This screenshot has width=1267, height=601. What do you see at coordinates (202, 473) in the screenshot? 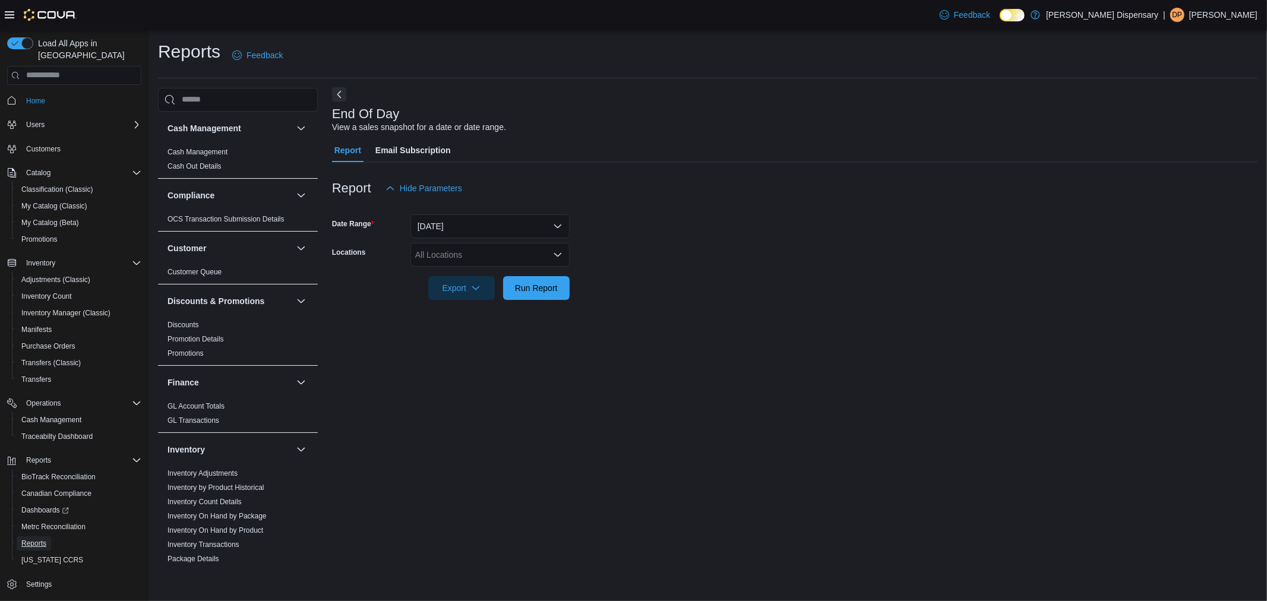
I see `span: Inventory Adjustments` at bounding box center [202, 473].